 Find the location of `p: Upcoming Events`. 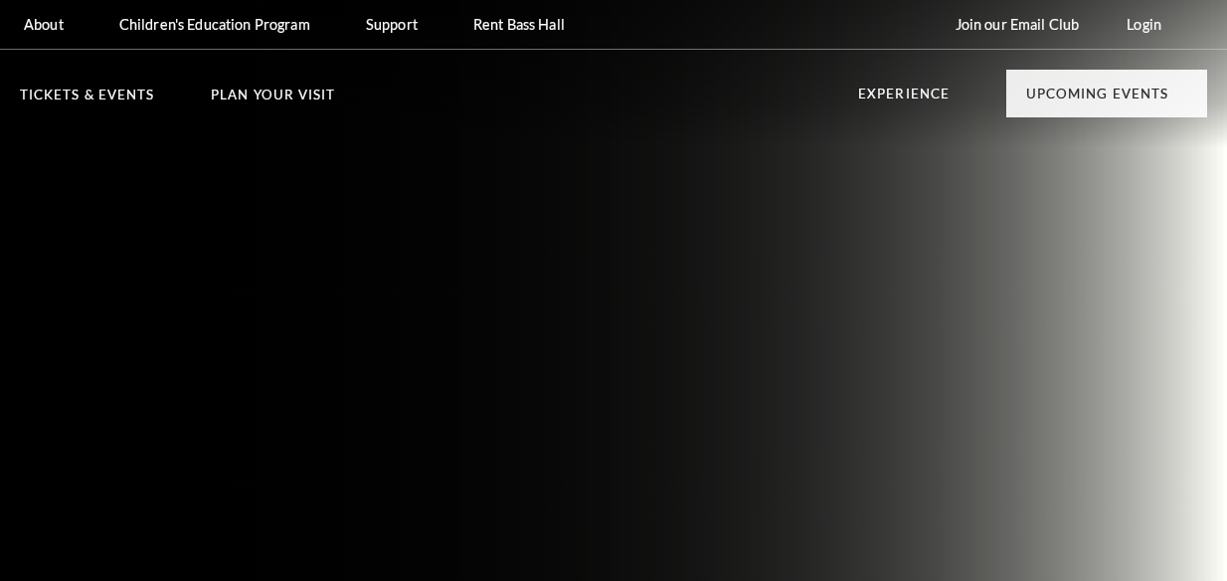

p: Upcoming Events is located at coordinates (1097, 99).